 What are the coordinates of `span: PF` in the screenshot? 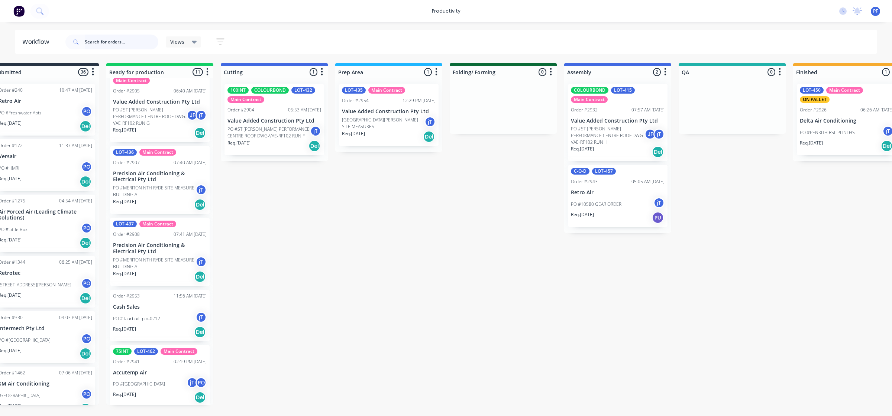 It's located at (875, 11).